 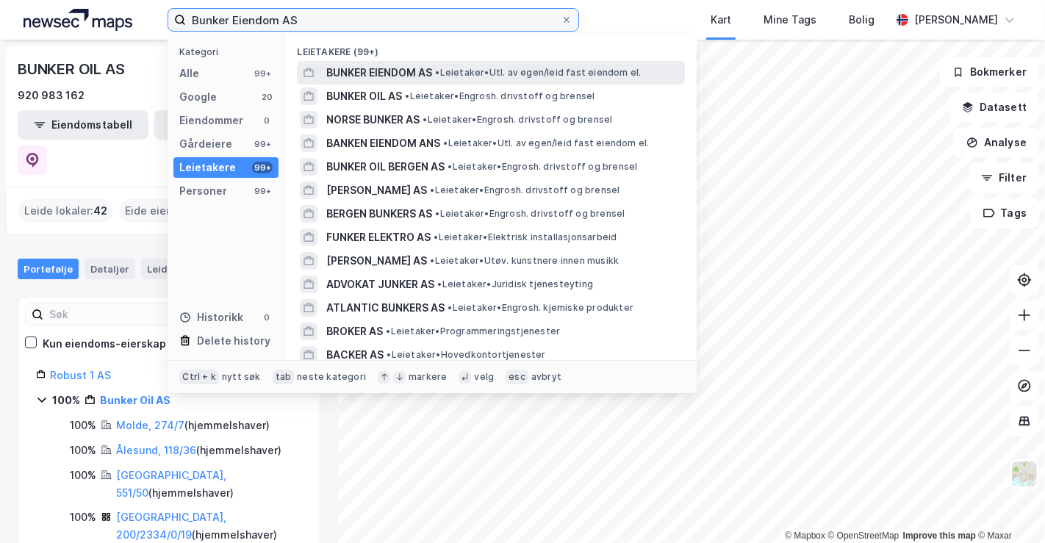 I want to click on div: Historikk, so click(x=211, y=317).